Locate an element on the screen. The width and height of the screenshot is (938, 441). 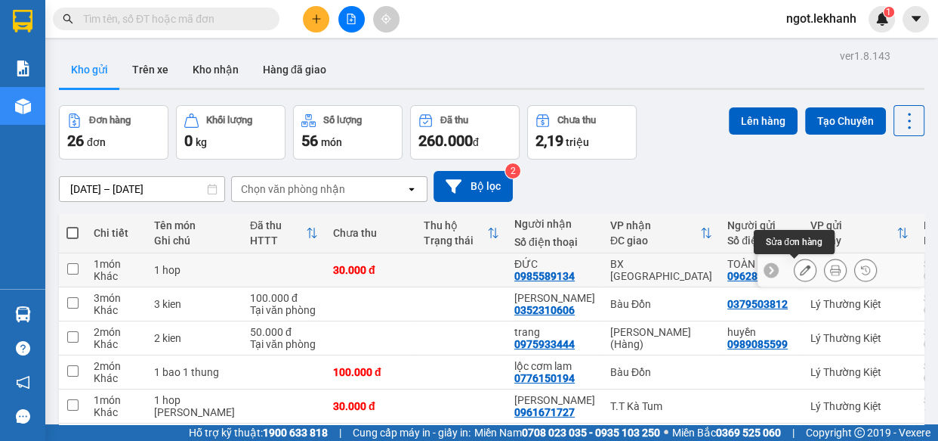
div: VP gửi is located at coordinates (854, 225).